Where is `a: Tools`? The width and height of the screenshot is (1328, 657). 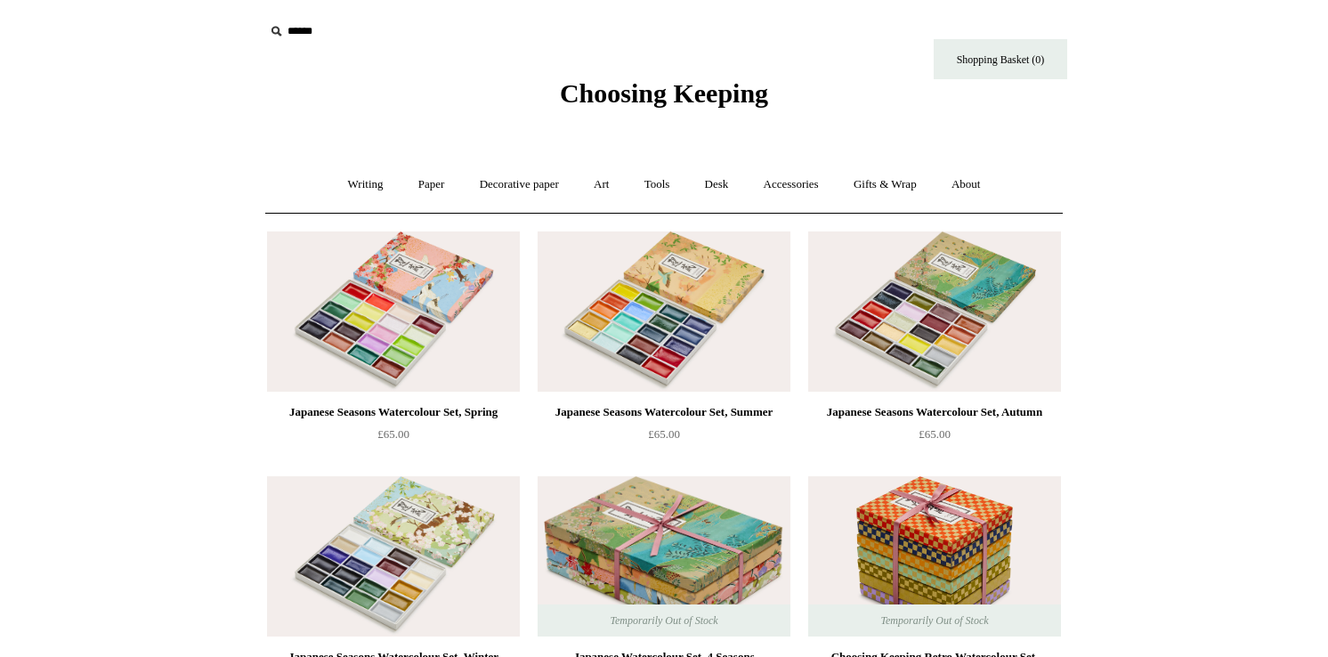 a: Tools is located at coordinates (657, 184).